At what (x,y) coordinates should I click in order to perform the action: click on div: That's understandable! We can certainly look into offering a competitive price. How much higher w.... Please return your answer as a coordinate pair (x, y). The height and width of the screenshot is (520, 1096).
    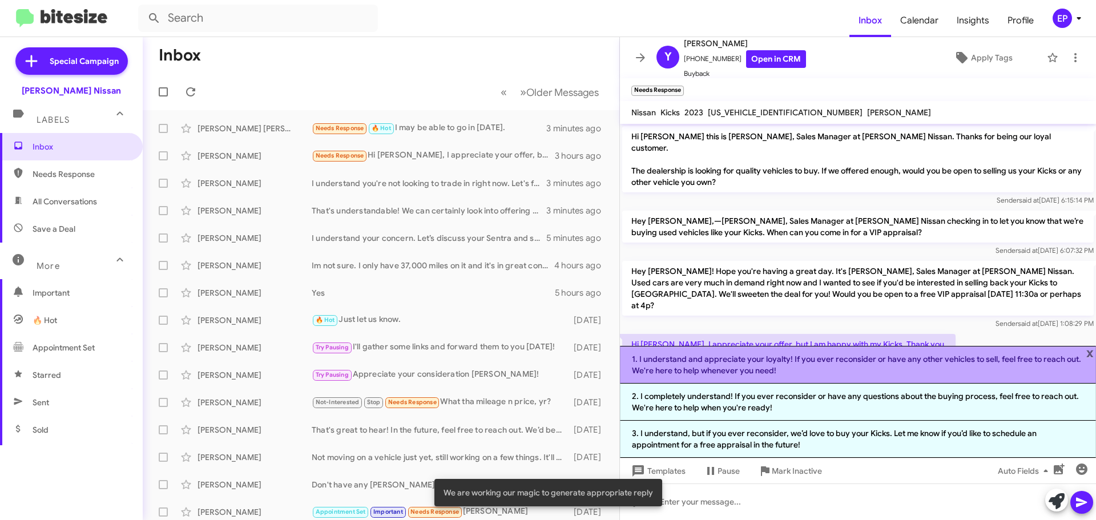
    Looking at the image, I should click on (429, 211).